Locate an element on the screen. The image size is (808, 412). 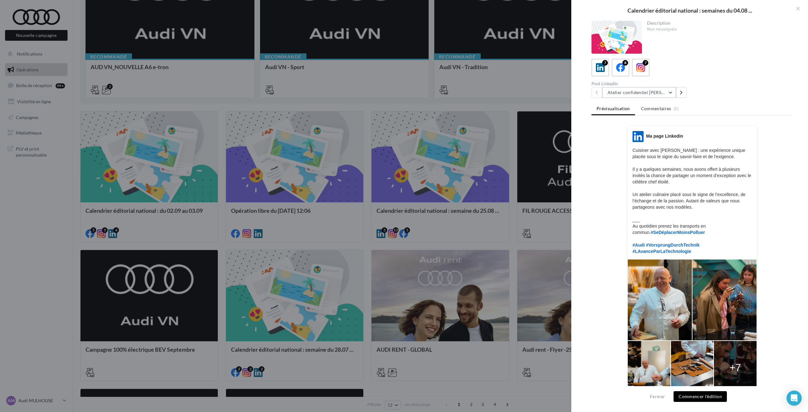
span: #Audi is located at coordinates (639, 245).